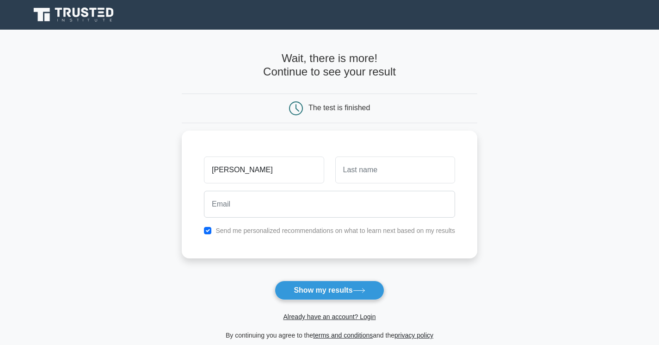  Describe the element at coordinates (335, 230) in the screenshot. I see `label: Send me personalized recommendations on what to learn next based on my results` at that location.